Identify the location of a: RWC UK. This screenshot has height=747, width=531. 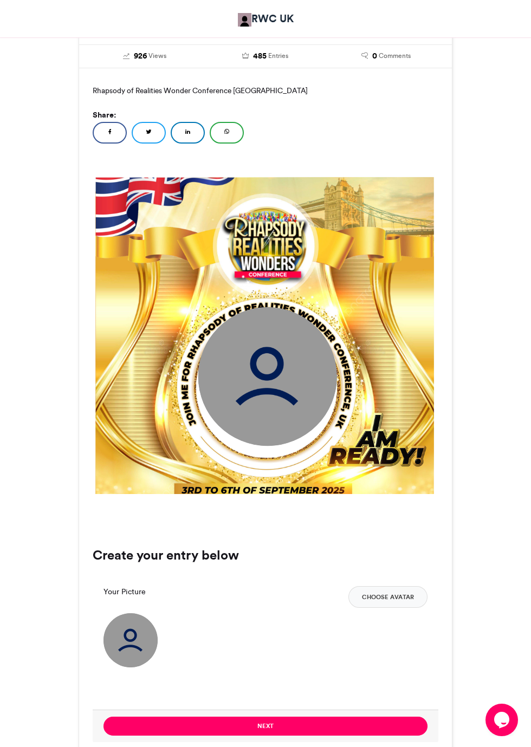
(265, 18).